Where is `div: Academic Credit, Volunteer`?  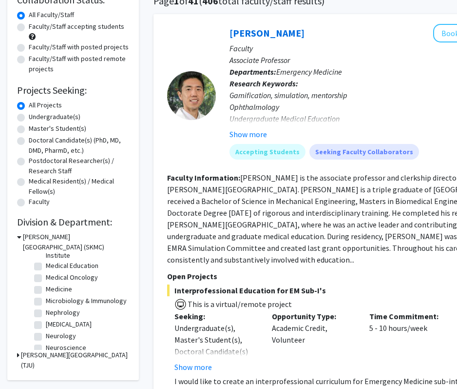
div: Academic Credit, Volunteer is located at coordinates (314, 341).